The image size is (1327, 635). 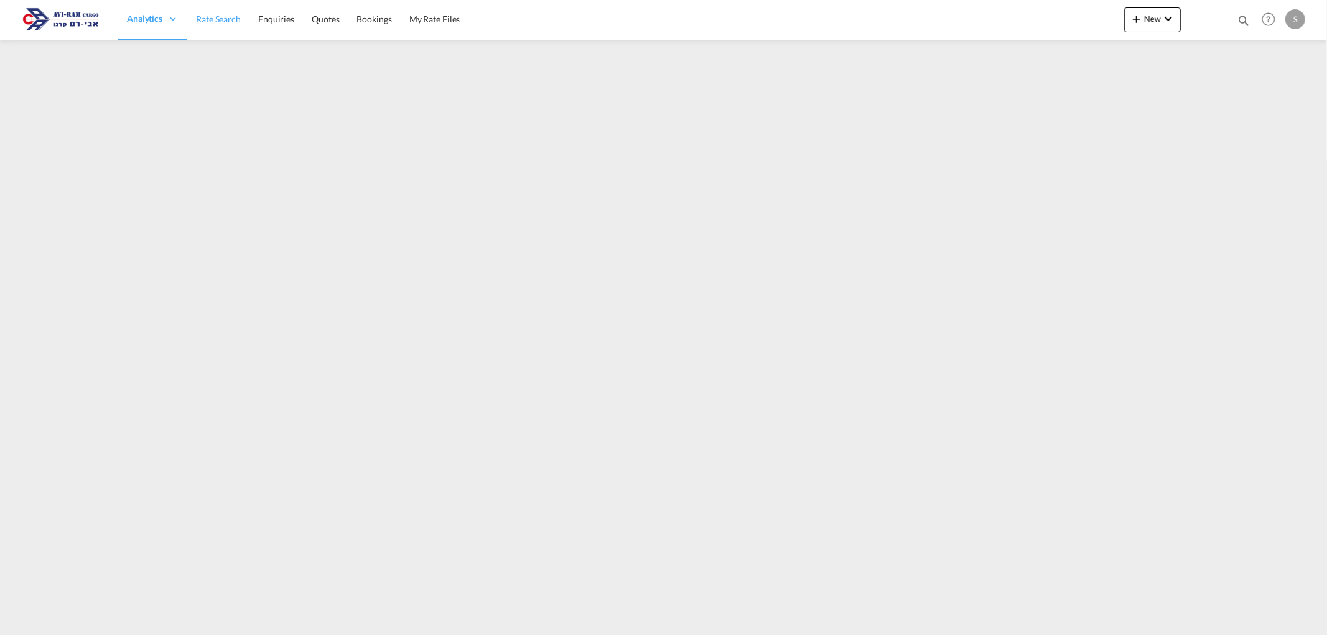 What do you see at coordinates (1244, 21) in the screenshot?
I see `md-icon: icon-magnify` at bounding box center [1244, 21].